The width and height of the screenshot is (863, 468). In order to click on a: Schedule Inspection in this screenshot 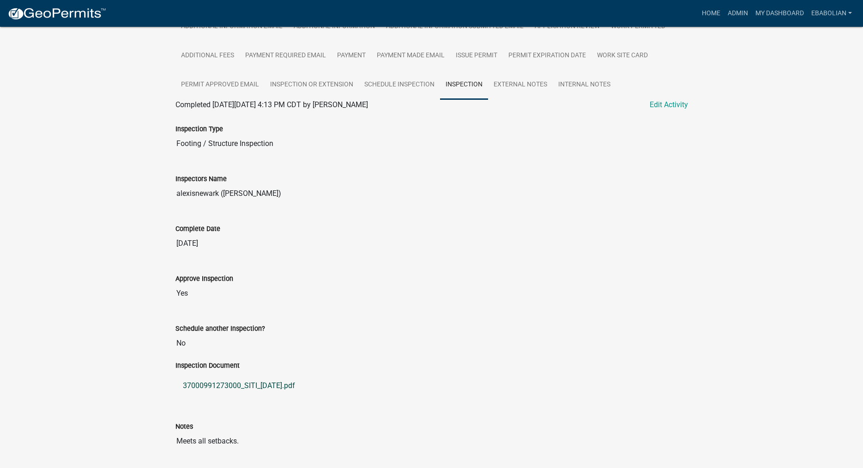, I will do `click(399, 85)`.